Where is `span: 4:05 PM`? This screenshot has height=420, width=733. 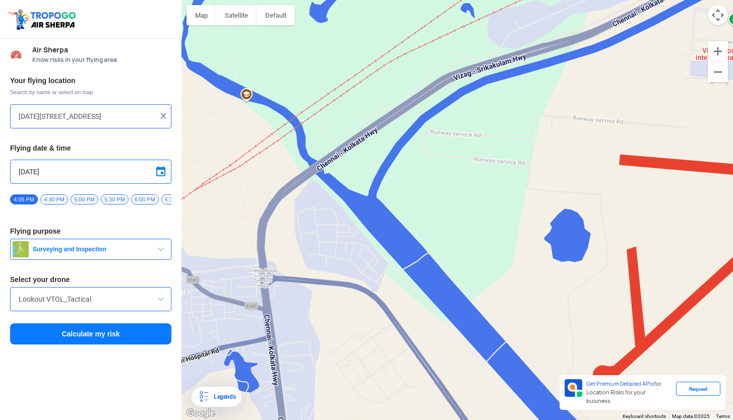
span: 4:05 PM is located at coordinates (24, 200).